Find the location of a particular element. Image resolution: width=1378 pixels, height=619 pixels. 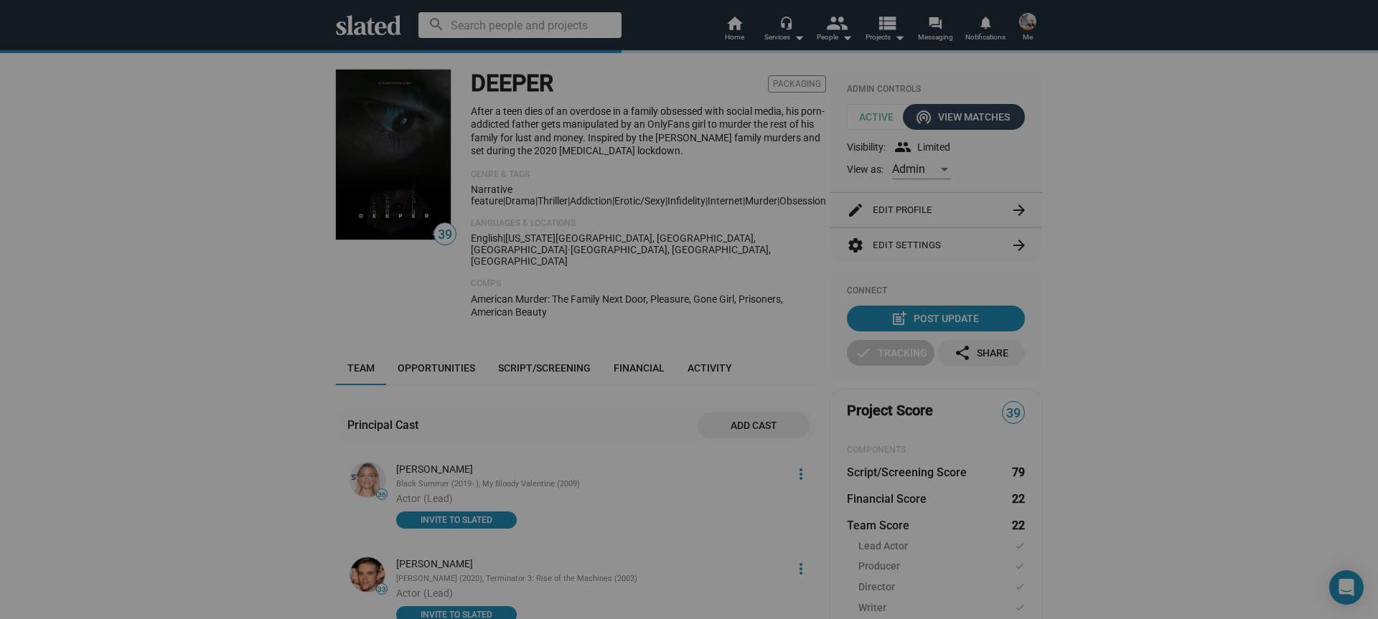

span: 33 is located at coordinates (382, 590).